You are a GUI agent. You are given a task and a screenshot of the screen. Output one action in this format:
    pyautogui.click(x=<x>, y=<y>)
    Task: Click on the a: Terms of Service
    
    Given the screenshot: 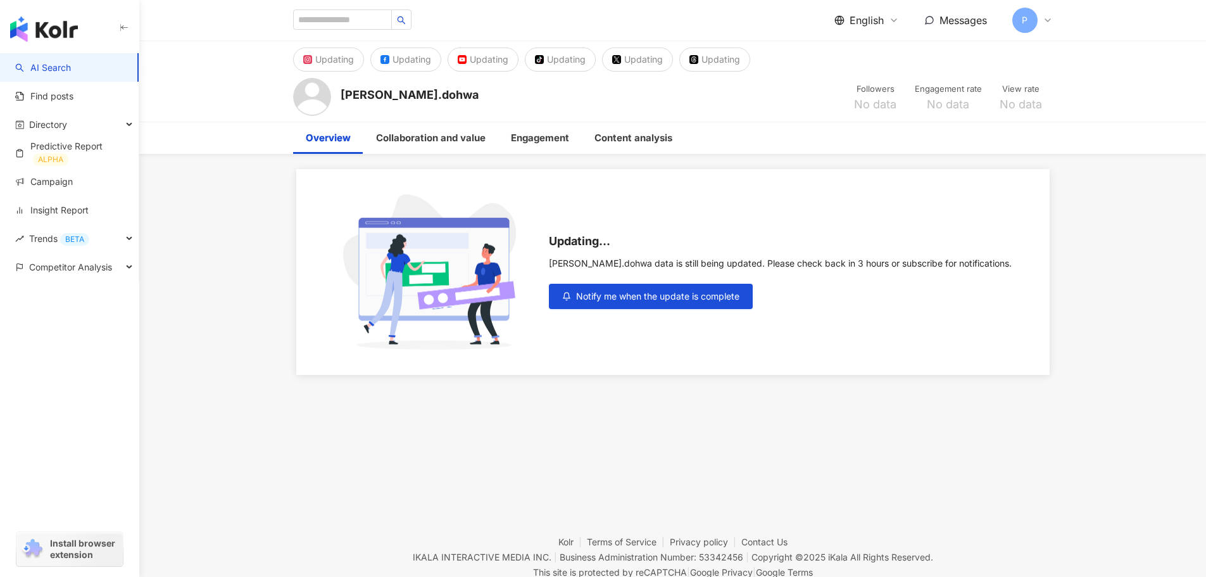 What is the action you would take?
    pyautogui.click(x=628, y=541)
    